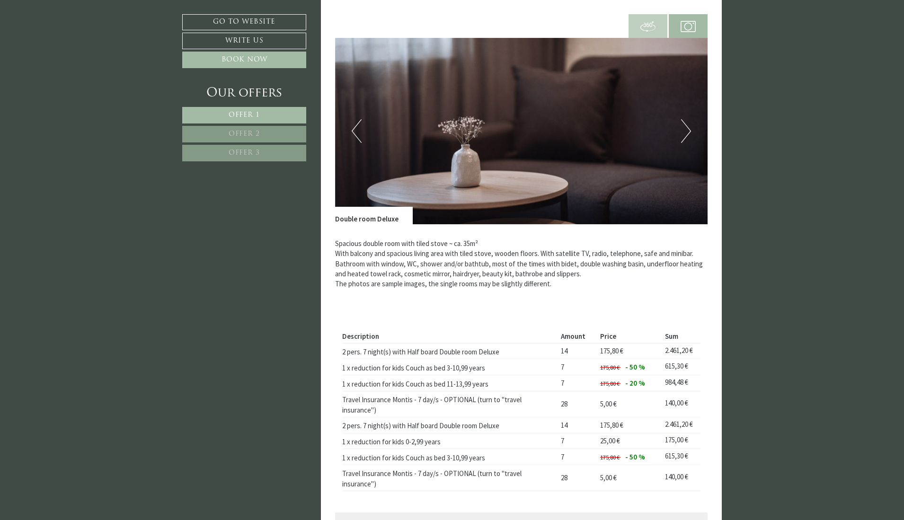 The width and height of the screenshot is (904, 520). Describe the element at coordinates (680, 336) in the screenshot. I see `th: Sum` at that location.